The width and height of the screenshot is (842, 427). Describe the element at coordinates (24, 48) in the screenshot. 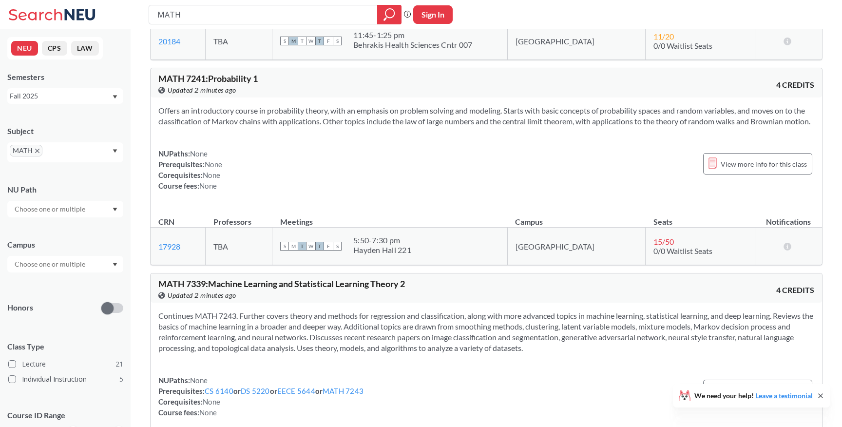

I see `button: NEU` at that location.